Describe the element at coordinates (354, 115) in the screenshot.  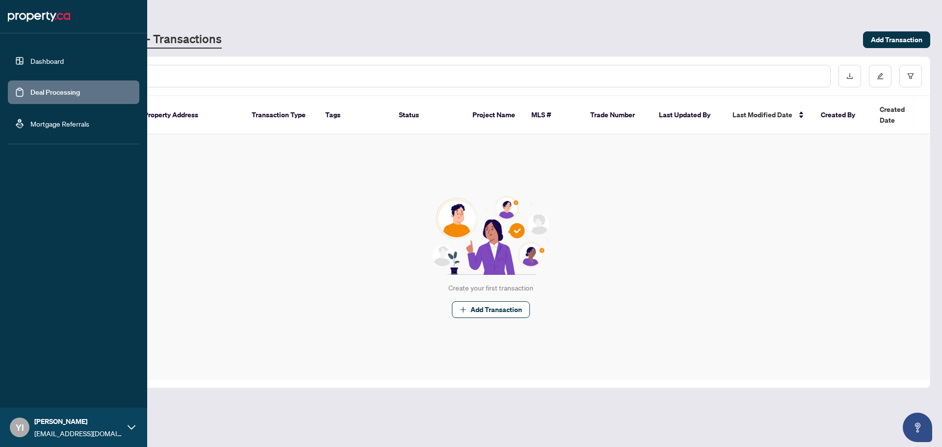
I see `th: Tags` at that location.